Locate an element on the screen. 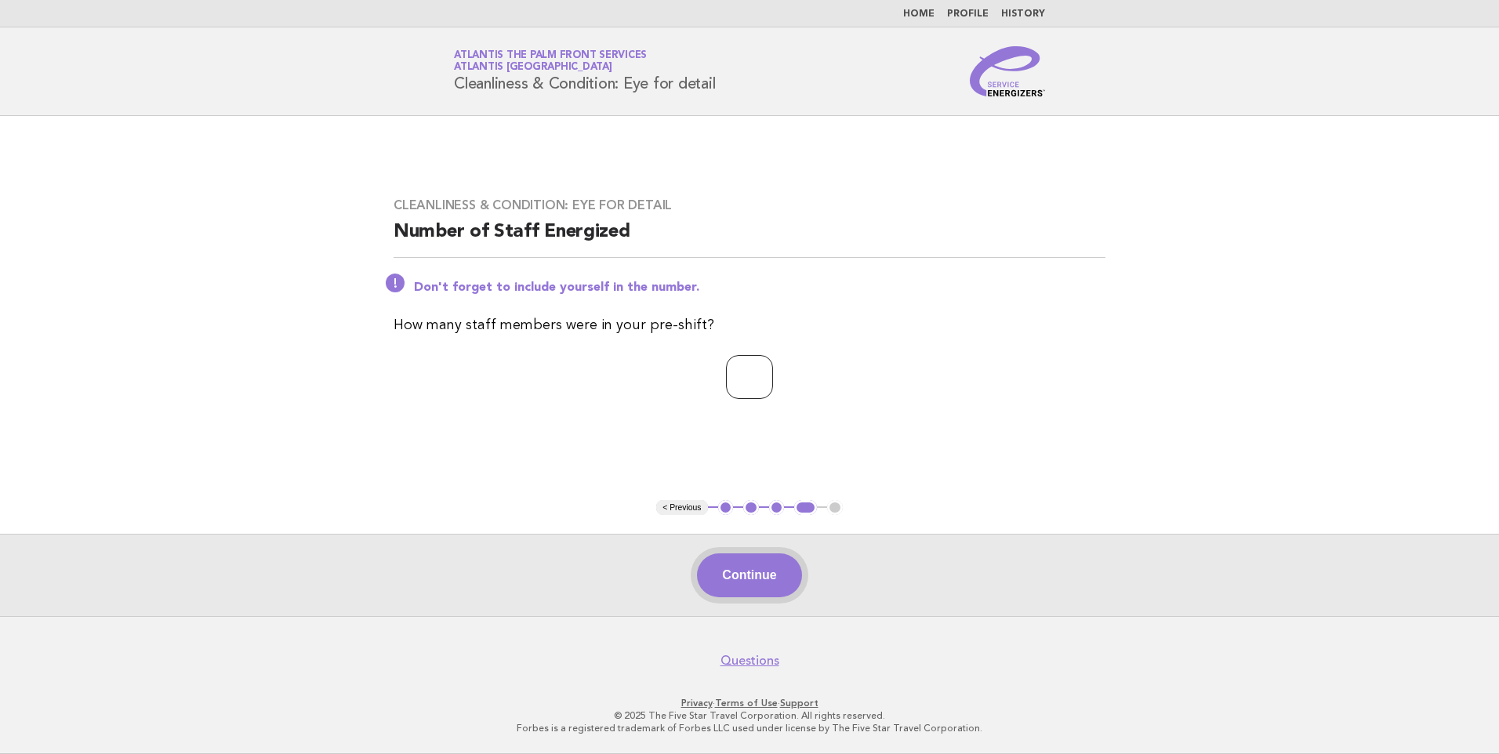  button: 1 is located at coordinates (726, 508).